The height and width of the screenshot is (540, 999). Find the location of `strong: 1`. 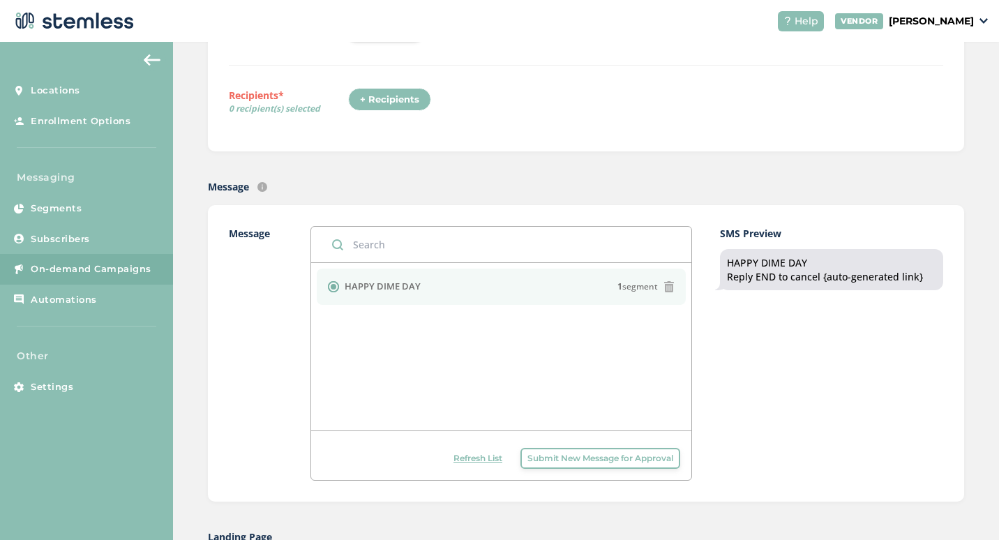

strong: 1 is located at coordinates (620, 286).